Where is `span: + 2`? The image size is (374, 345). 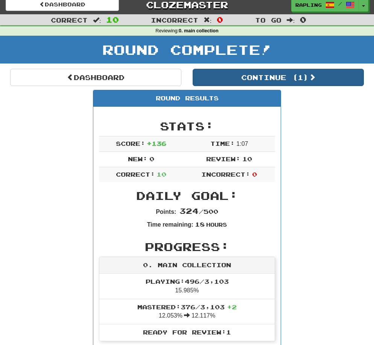
span: + 2 is located at coordinates (232, 307).